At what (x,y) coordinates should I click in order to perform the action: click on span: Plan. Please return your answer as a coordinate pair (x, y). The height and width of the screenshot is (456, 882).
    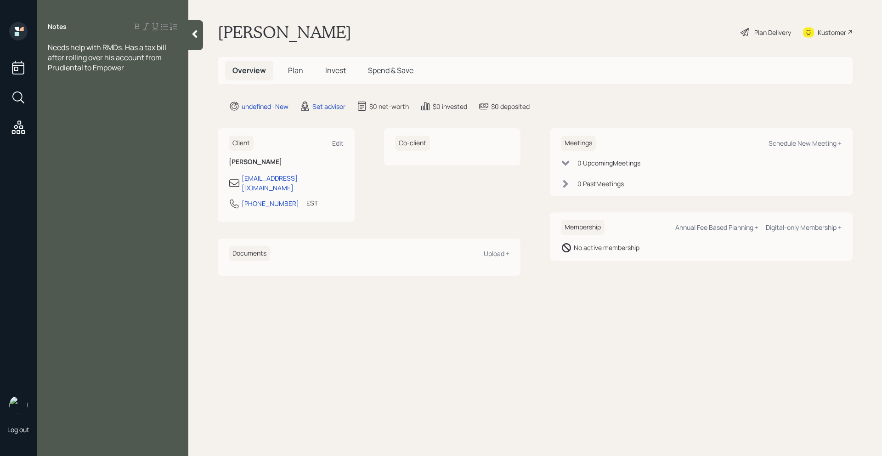
    Looking at the image, I should click on (295, 70).